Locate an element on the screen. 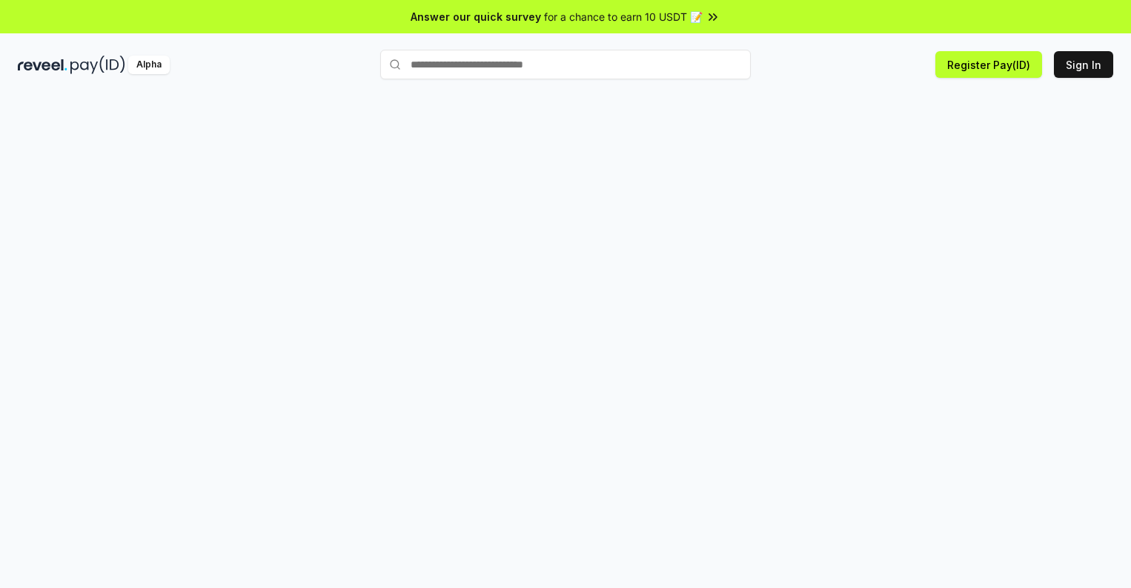  button: Sign In is located at coordinates (1084, 64).